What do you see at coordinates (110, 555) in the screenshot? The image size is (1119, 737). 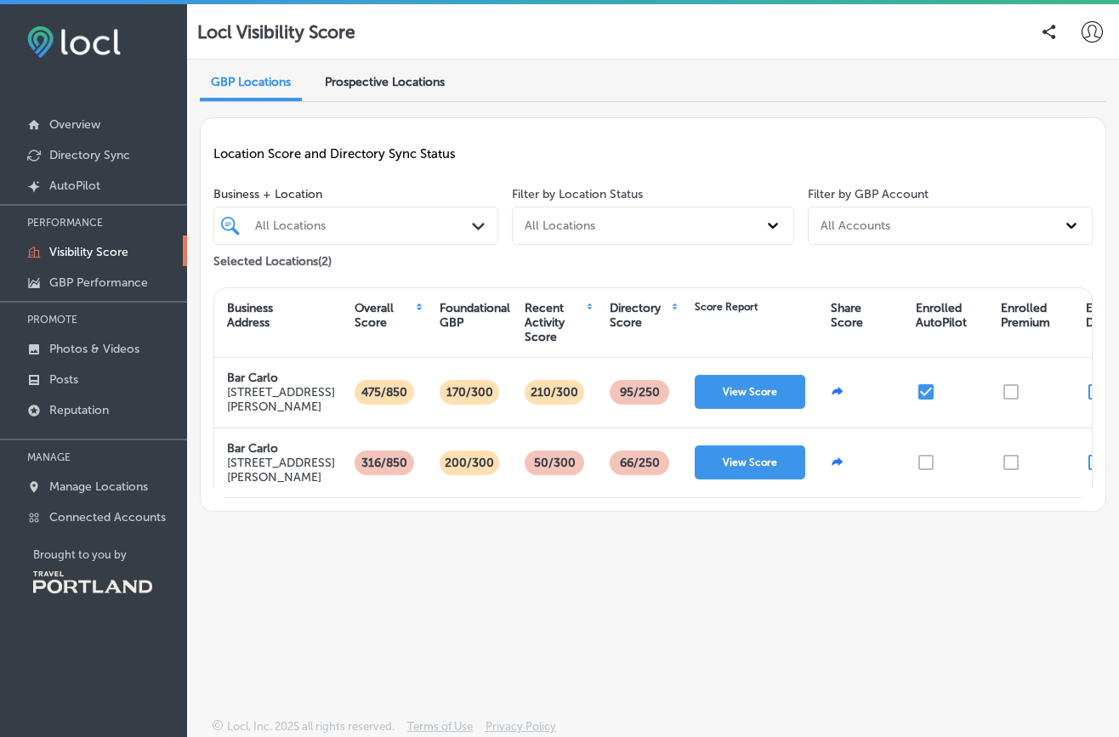 I see `p: Brought to you by` at bounding box center [110, 555].